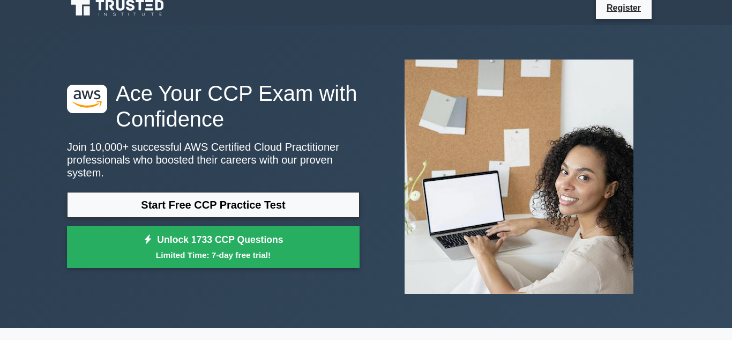 The width and height of the screenshot is (732, 340). Describe the element at coordinates (213, 160) in the screenshot. I see `p: Join 10,000+ successful AWS Certified Cloud Practitioner professionals who boosted their careers ...` at that location.